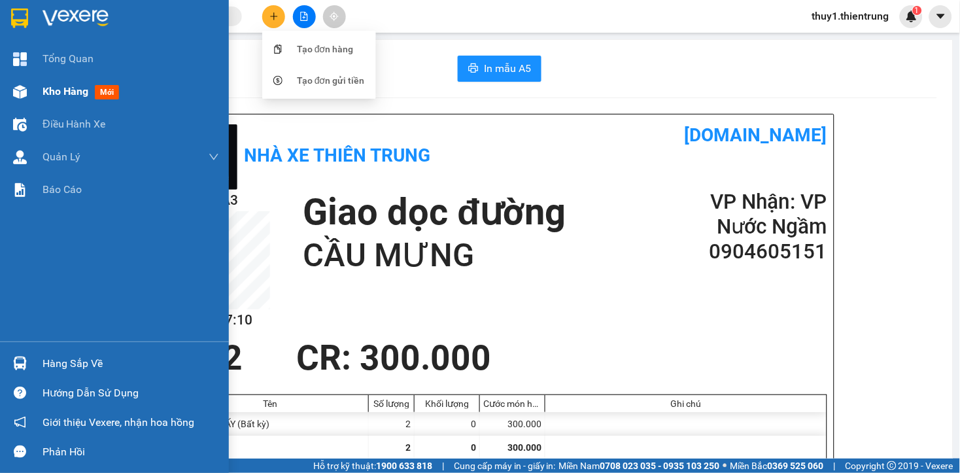 The height and width of the screenshot is (473, 960). Describe the element at coordinates (278, 80) in the screenshot. I see `span: dollar-circle` at that location.